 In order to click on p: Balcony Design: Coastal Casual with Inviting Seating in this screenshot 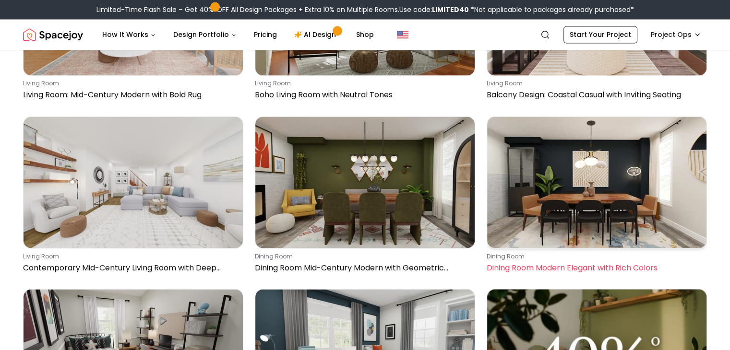, I will do `click(595, 95)`.